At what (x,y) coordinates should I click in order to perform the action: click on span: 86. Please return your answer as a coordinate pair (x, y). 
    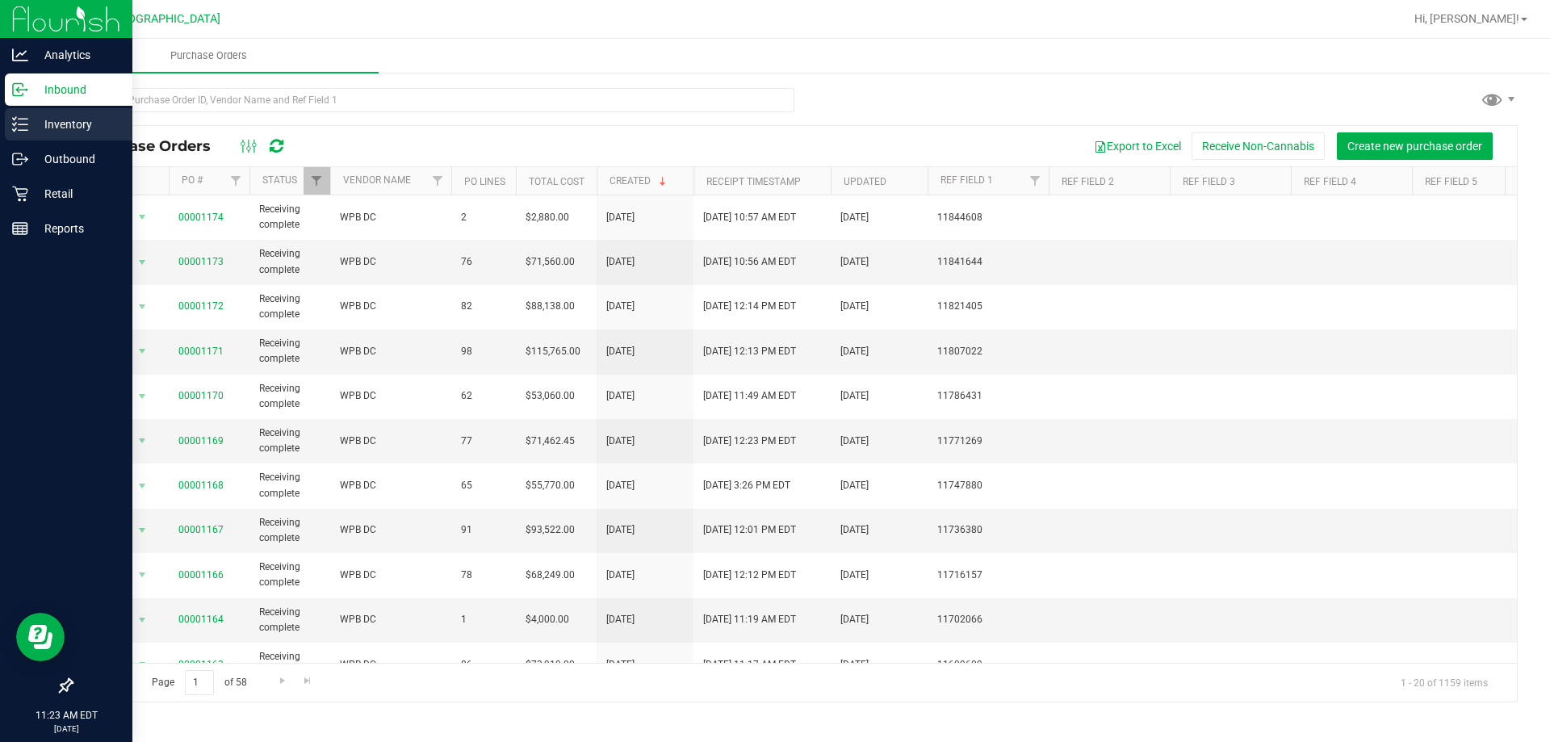
    Looking at the image, I should click on (484, 665).